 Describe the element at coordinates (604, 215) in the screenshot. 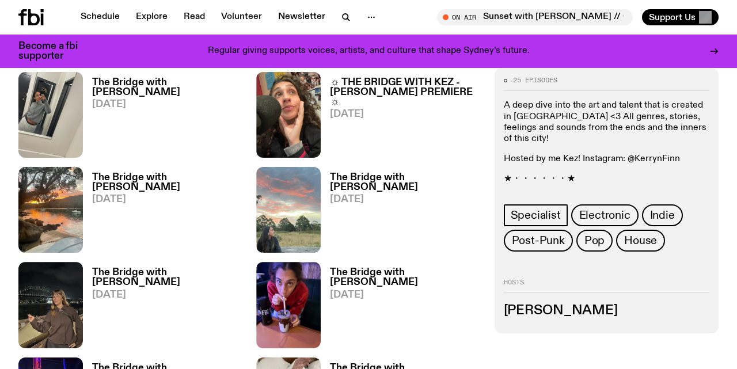

I see `span: Electronic` at that location.